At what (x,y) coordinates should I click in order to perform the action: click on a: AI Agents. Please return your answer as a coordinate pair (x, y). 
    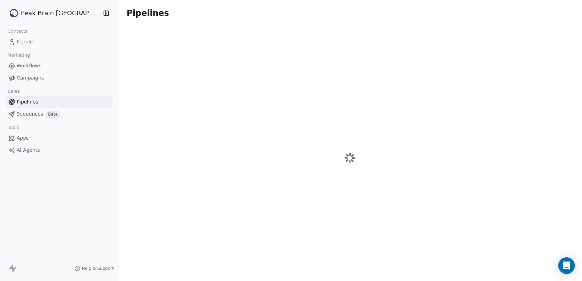
    Looking at the image, I should click on (59, 150).